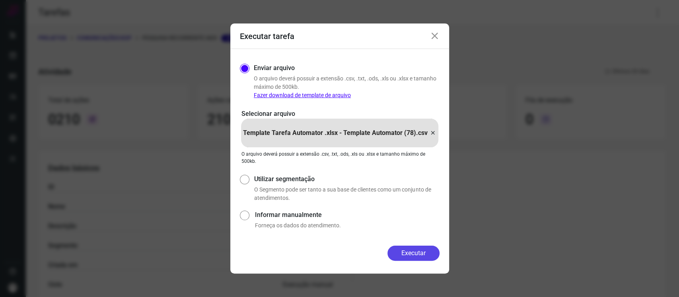 Image resolution: width=679 pixels, height=297 pixels. I want to click on button: Executar, so click(413, 253).